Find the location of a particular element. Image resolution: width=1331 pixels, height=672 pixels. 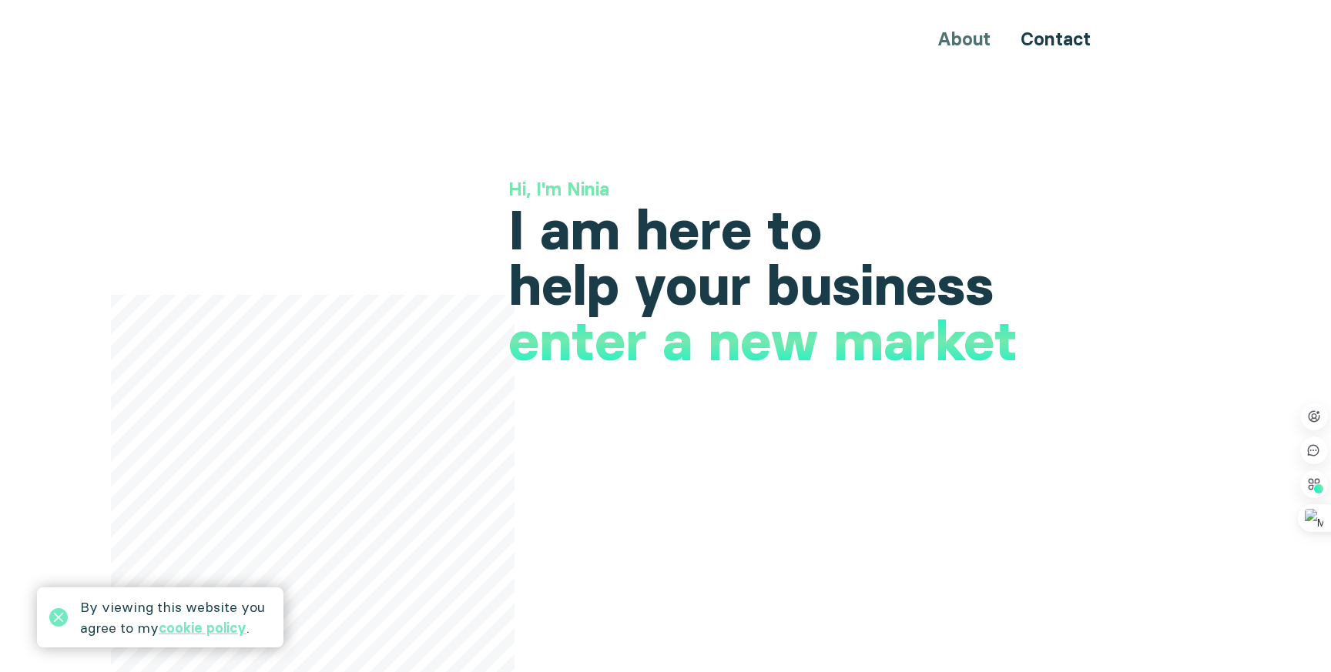

a: cookie policy is located at coordinates (203, 628).